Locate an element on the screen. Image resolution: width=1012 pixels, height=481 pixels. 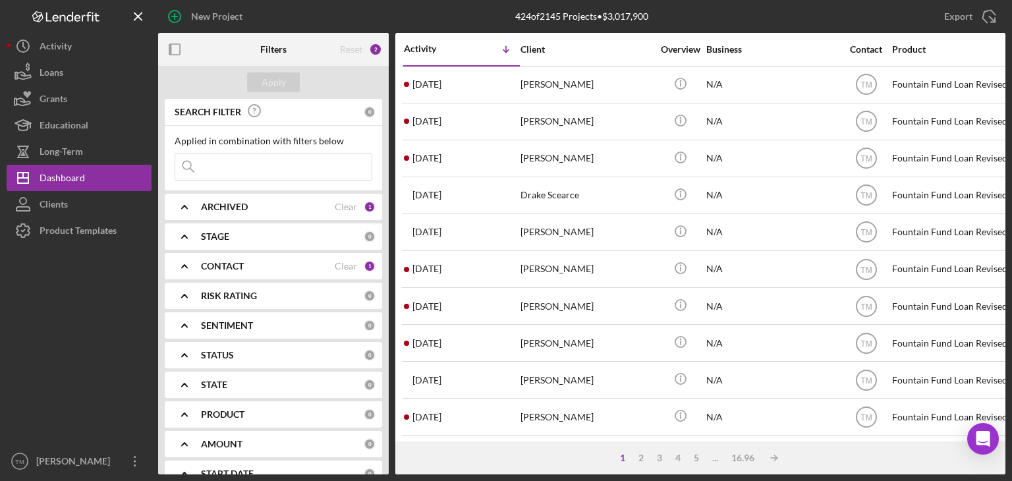
button: Educational is located at coordinates (79, 125).